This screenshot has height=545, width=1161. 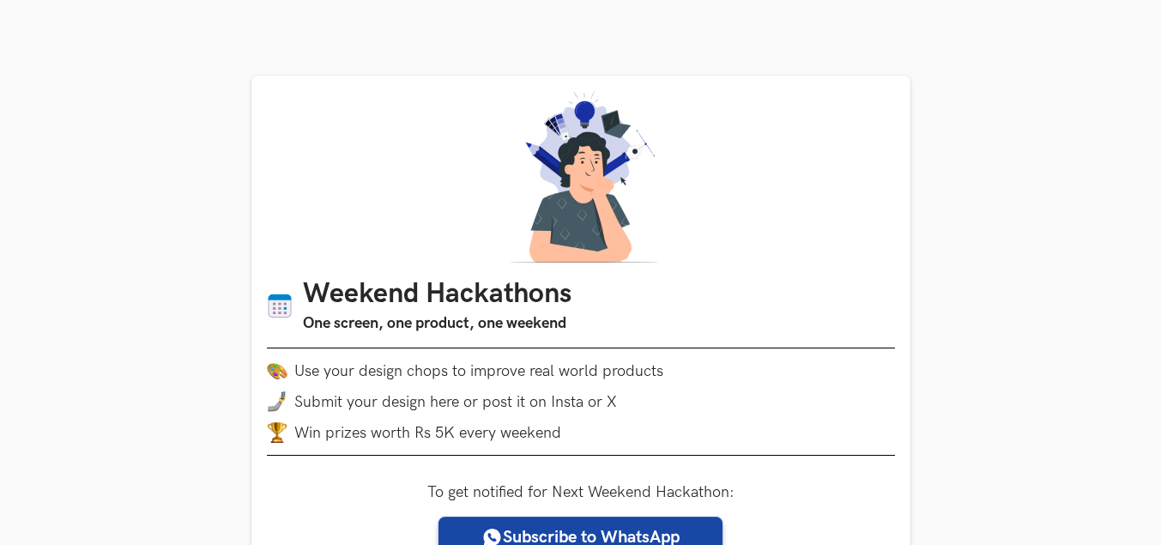 I want to click on img: palette.png, so click(x=277, y=371).